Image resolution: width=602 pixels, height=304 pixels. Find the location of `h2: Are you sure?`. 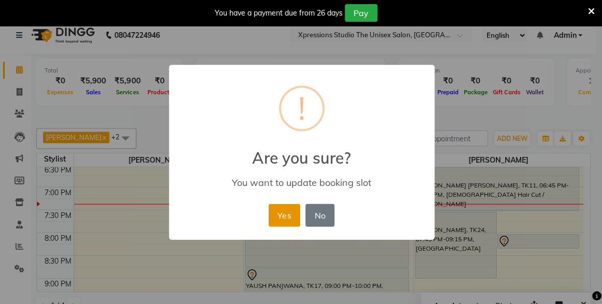

h2: Are you sure? is located at coordinates (301, 151).